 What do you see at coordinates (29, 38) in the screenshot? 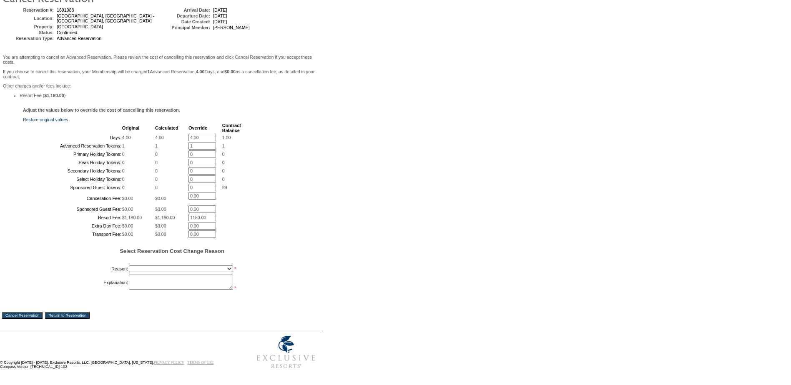
I see `td: Reservation Type:` at bounding box center [29, 38].